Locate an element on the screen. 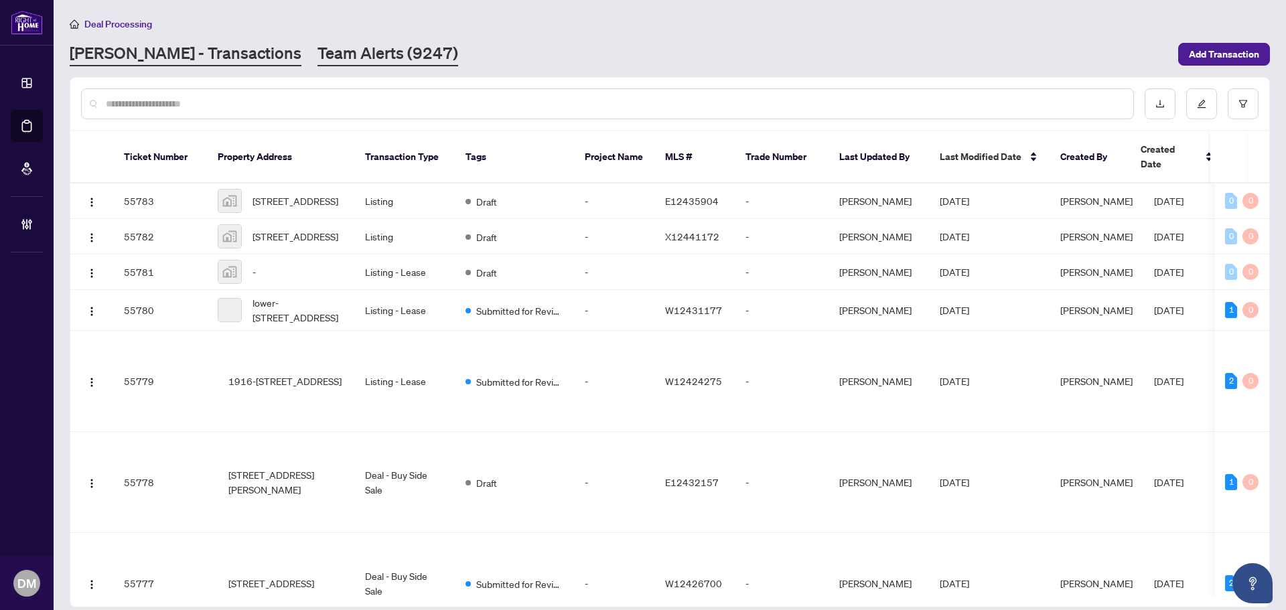  img: logo is located at coordinates (27, 22).